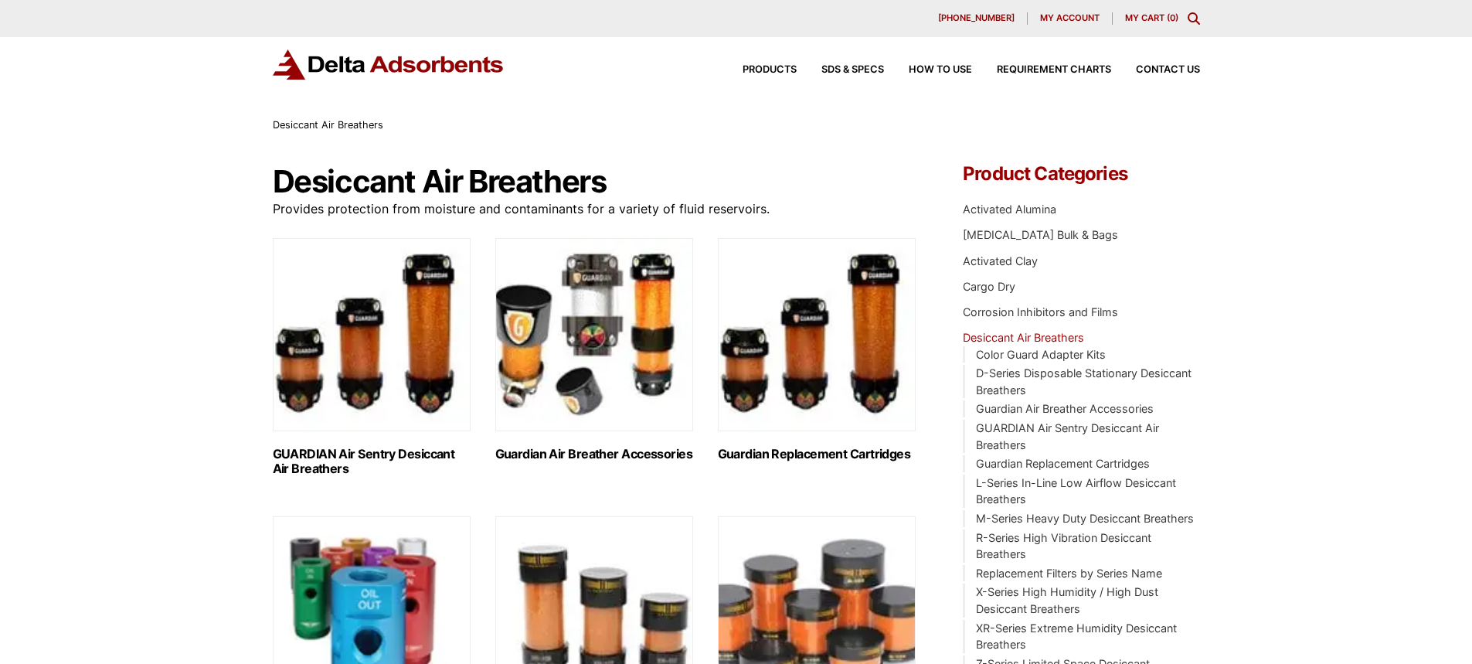  What do you see at coordinates (1042, 70) in the screenshot?
I see `a: Requirement Charts` at bounding box center [1042, 70].